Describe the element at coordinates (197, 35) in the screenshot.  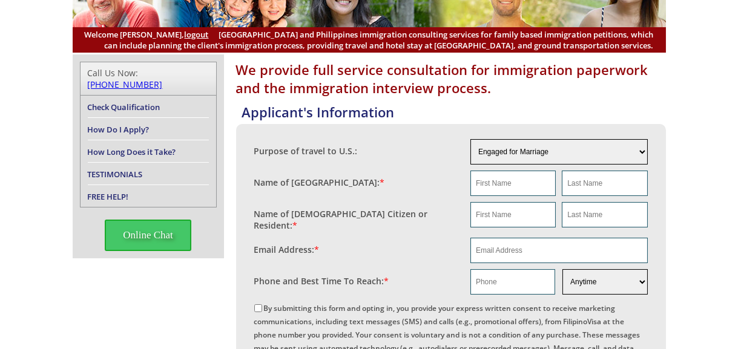
I see `a: logout` at that location.